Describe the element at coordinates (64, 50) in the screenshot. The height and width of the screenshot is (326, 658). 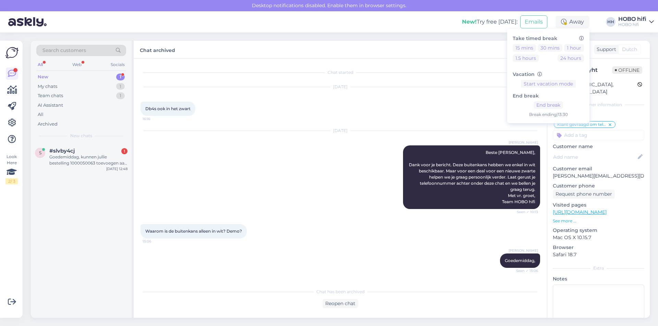
I see `span: Search customers` at that location.